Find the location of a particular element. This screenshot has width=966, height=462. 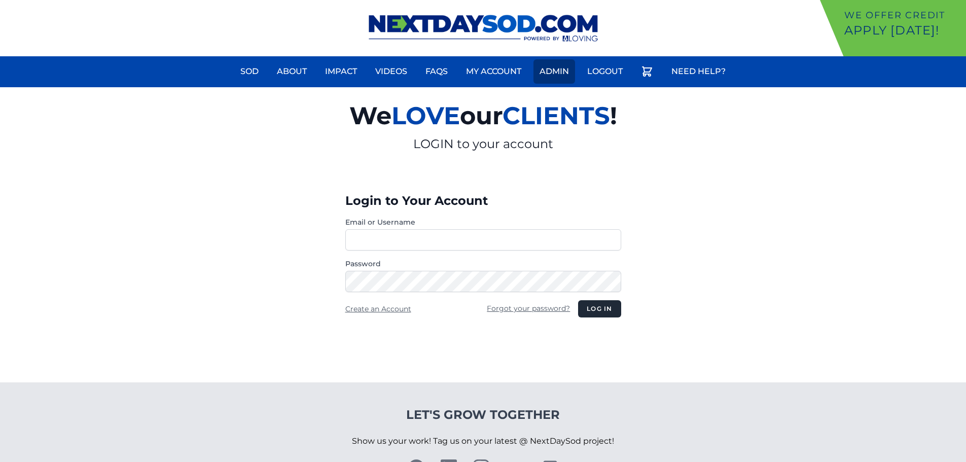

h3: Login to Your Account is located at coordinates (483, 201).